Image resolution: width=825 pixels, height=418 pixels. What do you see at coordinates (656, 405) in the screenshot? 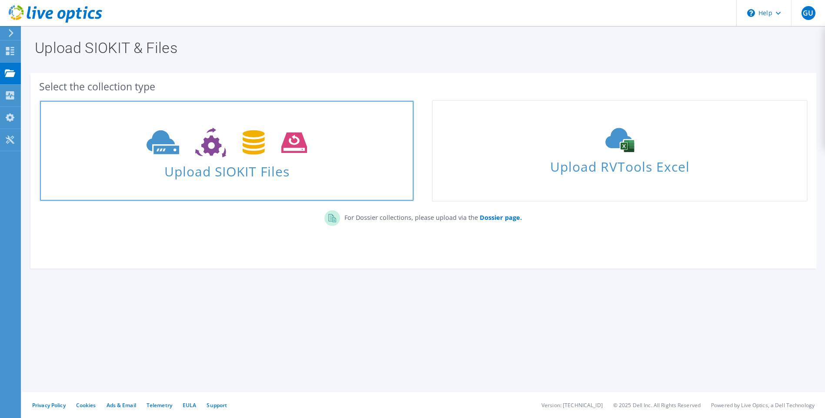
I see `li: © 2025 Dell Inc. All Rights Reserved` at bounding box center [656, 405].